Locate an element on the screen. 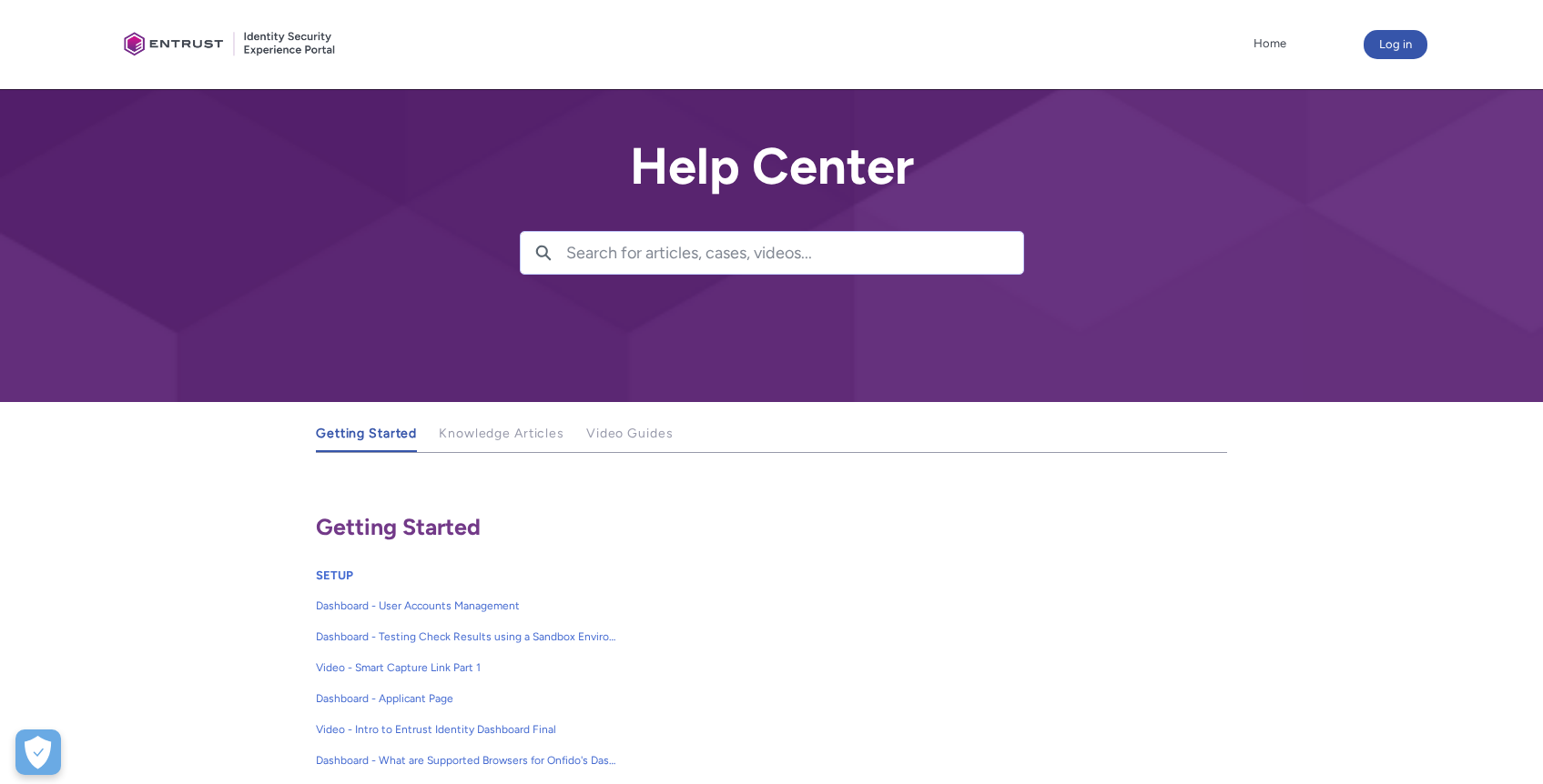  div: Cookie Preferences is located at coordinates (39, 752).